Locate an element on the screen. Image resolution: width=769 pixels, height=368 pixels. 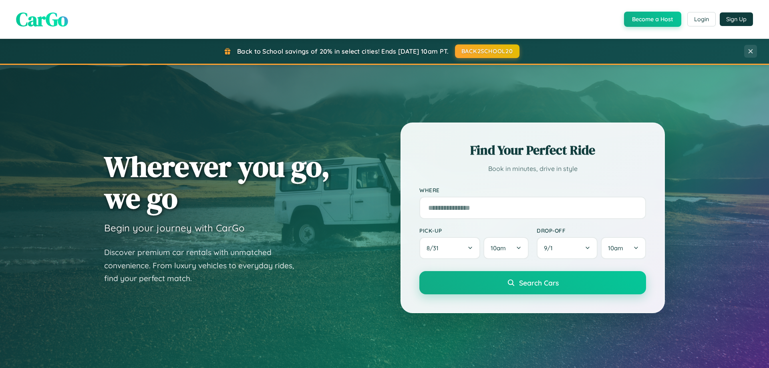
span: CarGo is located at coordinates (42, 19).